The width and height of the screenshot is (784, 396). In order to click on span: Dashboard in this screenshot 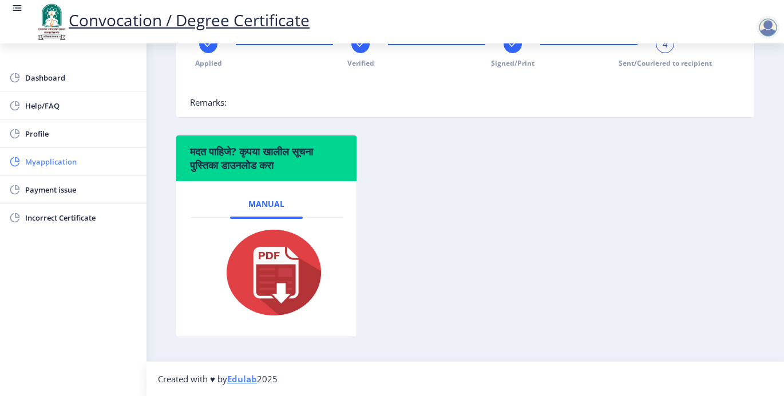, I will do `click(81, 78)`.